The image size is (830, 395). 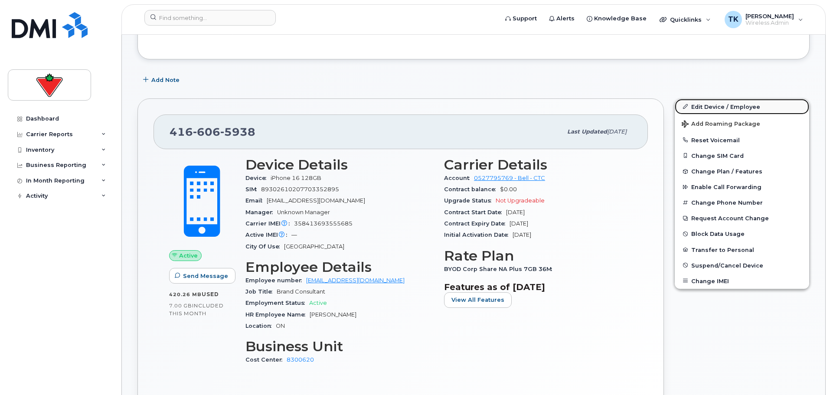 I want to click on button: View All Features, so click(x=478, y=300).